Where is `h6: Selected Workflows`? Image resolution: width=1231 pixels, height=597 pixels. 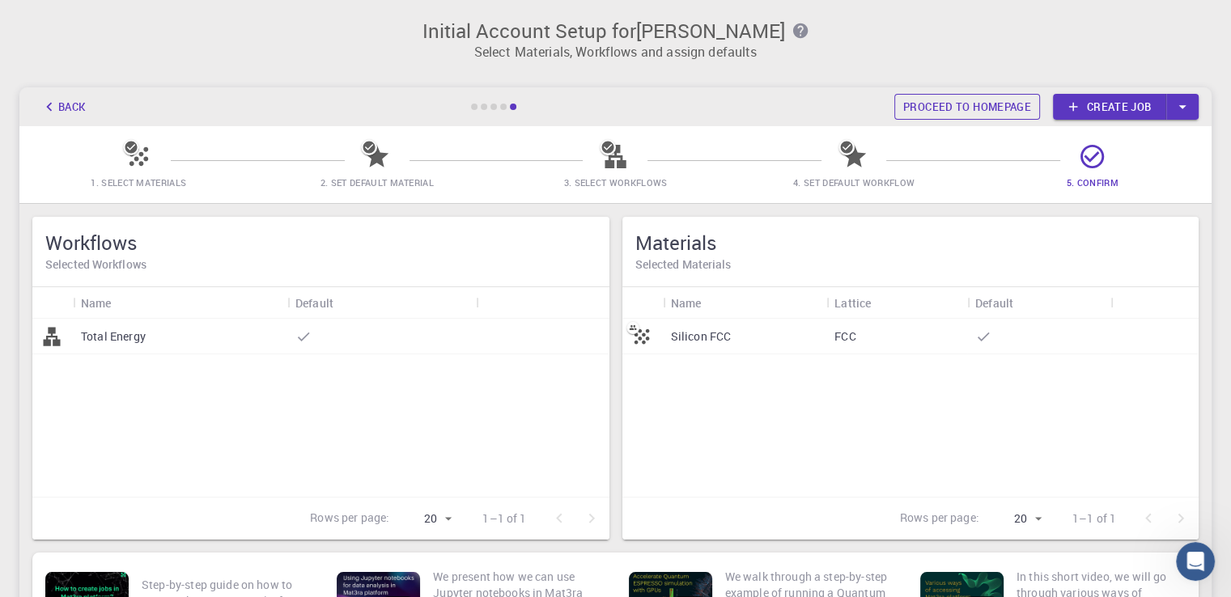
h6: Selected Workflows is located at coordinates (321, 265).